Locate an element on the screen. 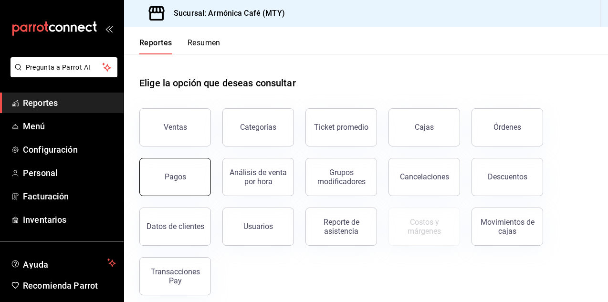 Image resolution: width=608 pixels, height=302 pixels. div: Reporte de asistencia is located at coordinates (341, 227).